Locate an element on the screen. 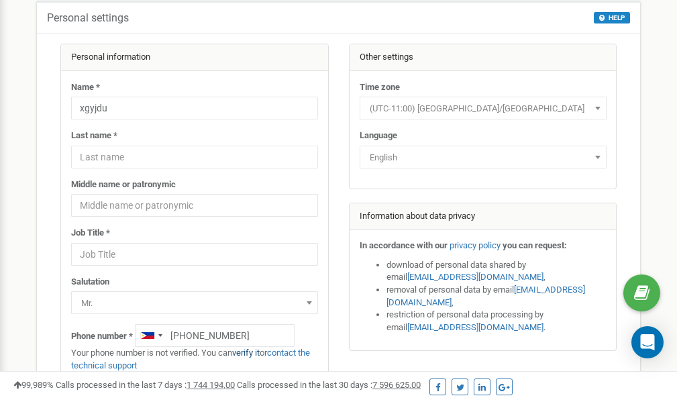 Image resolution: width=677 pixels, height=402 pixels. div: Information about data privacy is located at coordinates (483, 217).